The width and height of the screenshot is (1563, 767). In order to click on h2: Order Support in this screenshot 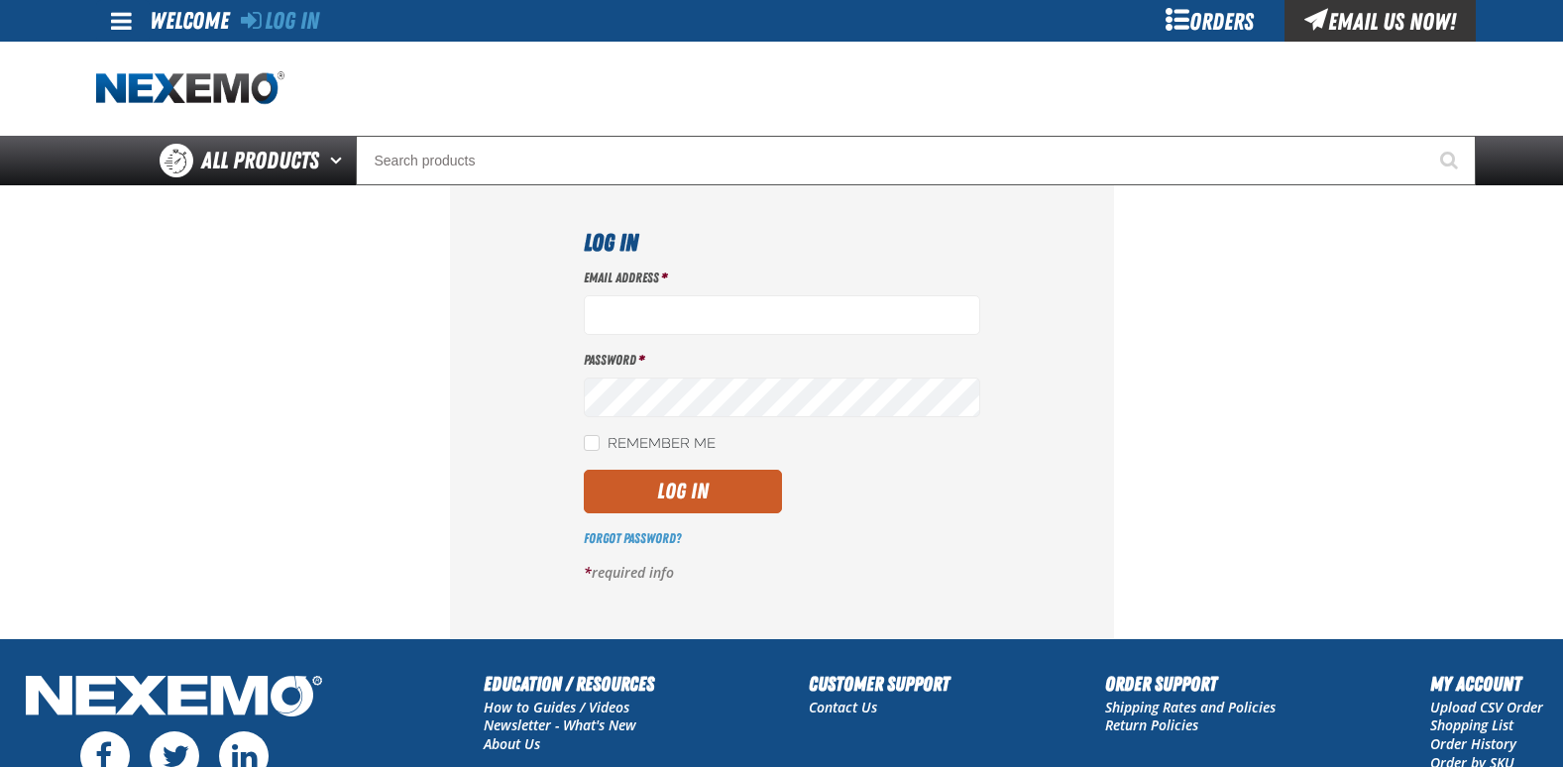, I will do `click(1190, 684)`.